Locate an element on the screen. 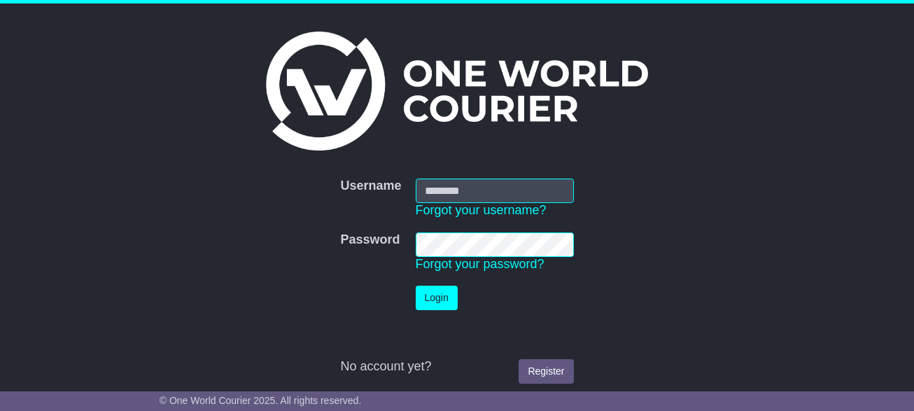  div: No account yet? is located at coordinates (456, 367).